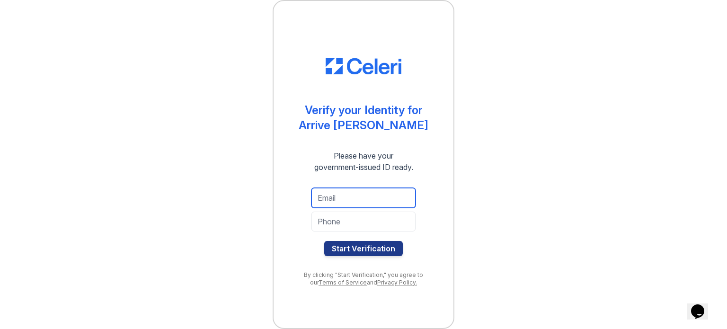 Image resolution: width=727 pixels, height=329 pixels. What do you see at coordinates (363, 198) in the screenshot?
I see `input: Email` at bounding box center [363, 198].